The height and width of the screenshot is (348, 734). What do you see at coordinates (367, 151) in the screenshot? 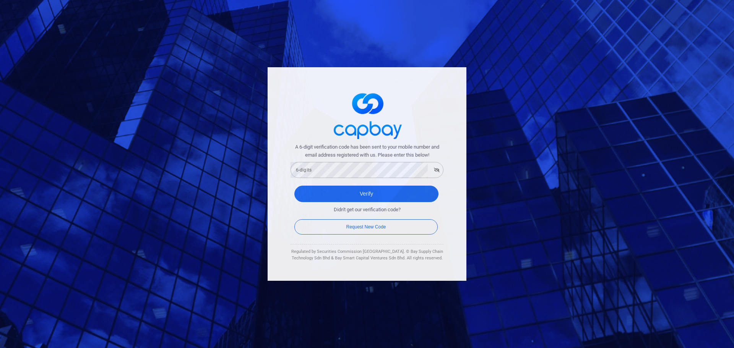
I see `span: A 6-digit verification code has been sent to your mobile number and email address registered with...` at bounding box center [367, 151].